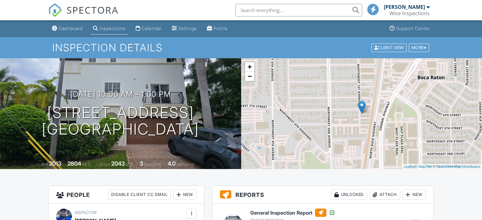 Image resolution: width=482 pixels, height=220 pixels. What do you see at coordinates (55, 163) in the screenshot?
I see `div: 2013` at bounding box center [55, 163].